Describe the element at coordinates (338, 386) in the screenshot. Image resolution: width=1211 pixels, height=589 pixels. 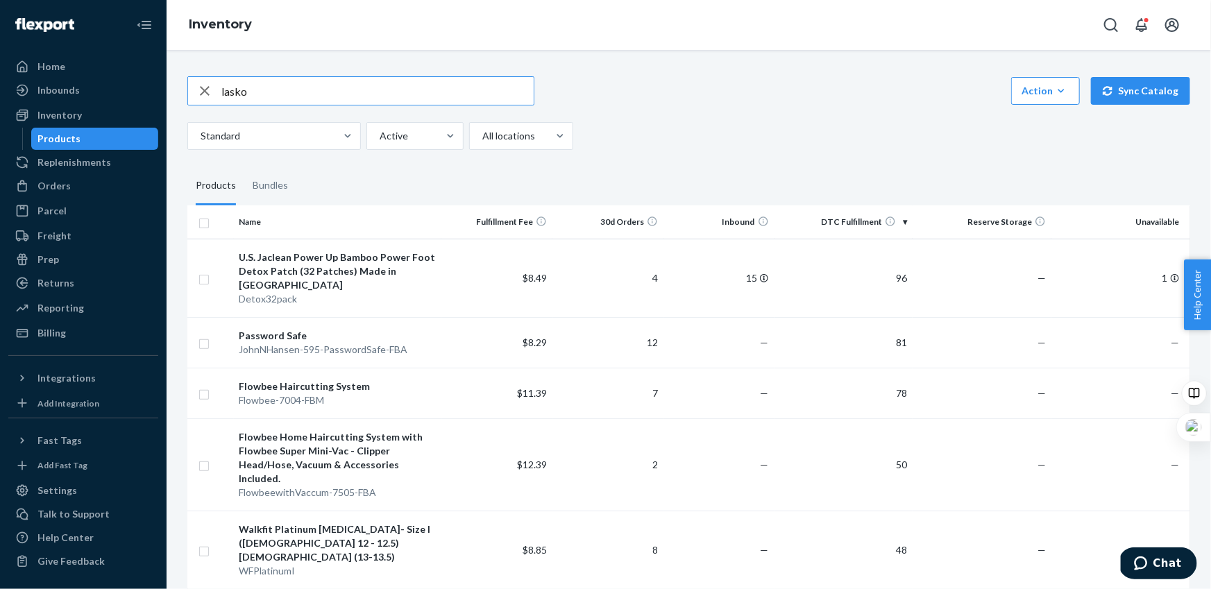
I see `div: Flowbee Haircutting System` at that location.